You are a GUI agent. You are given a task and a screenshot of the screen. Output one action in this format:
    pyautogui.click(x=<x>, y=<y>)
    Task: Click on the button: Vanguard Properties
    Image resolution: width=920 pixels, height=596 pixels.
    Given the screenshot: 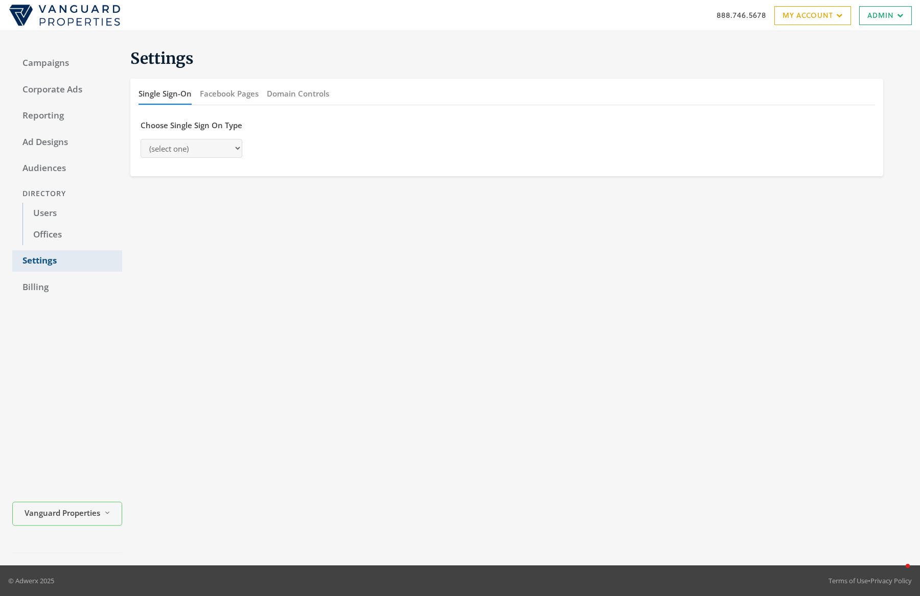 What is the action you would take?
    pyautogui.click(x=67, y=514)
    